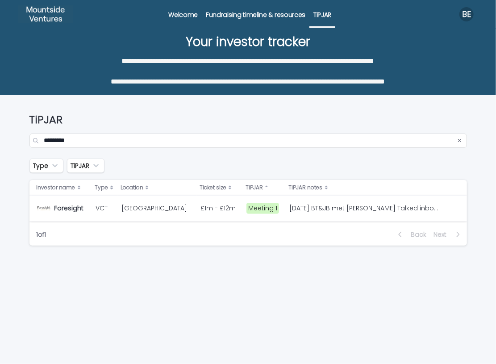 The image size is (496, 364). What do you see at coordinates (467, 14) in the screenshot?
I see `div: BE` at bounding box center [467, 14].